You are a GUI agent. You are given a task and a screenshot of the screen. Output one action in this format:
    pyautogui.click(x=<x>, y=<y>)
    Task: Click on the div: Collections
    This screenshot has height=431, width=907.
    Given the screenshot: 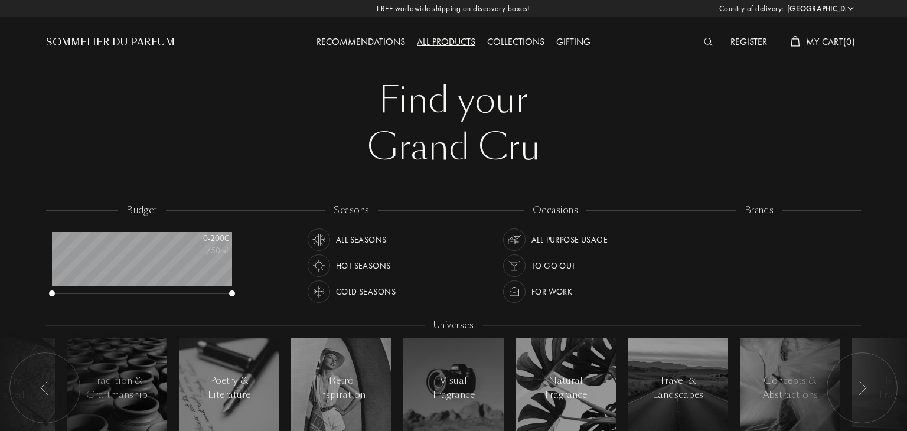 What is the action you would take?
    pyautogui.click(x=516, y=43)
    